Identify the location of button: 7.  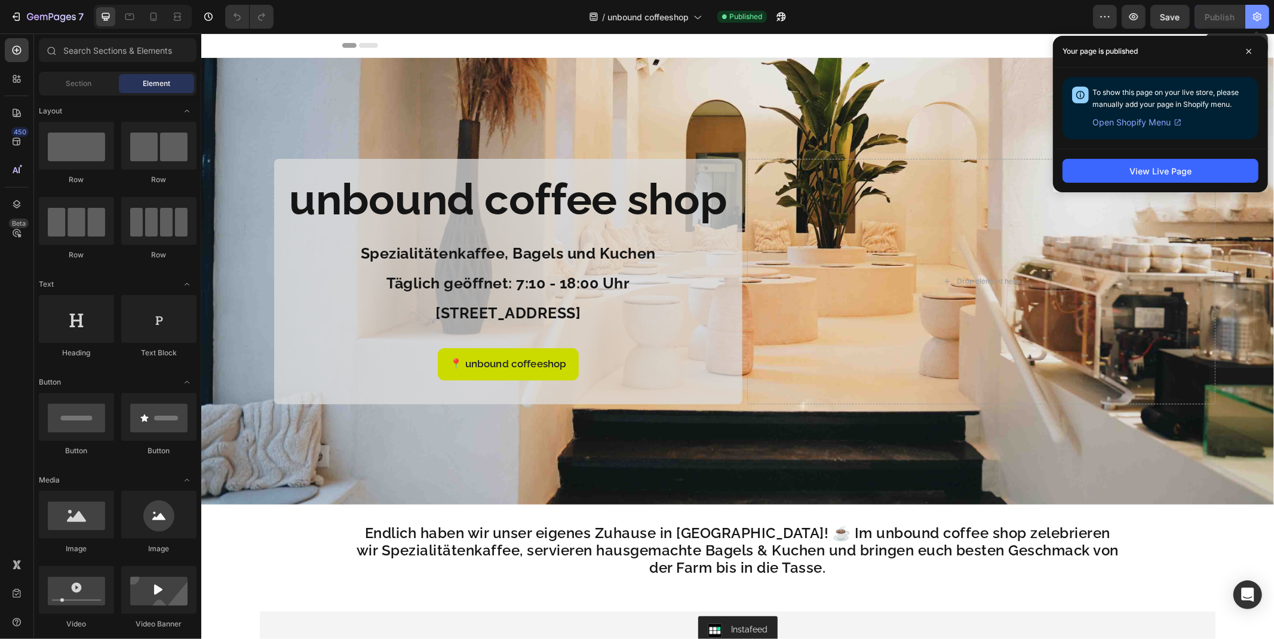
(47, 17).